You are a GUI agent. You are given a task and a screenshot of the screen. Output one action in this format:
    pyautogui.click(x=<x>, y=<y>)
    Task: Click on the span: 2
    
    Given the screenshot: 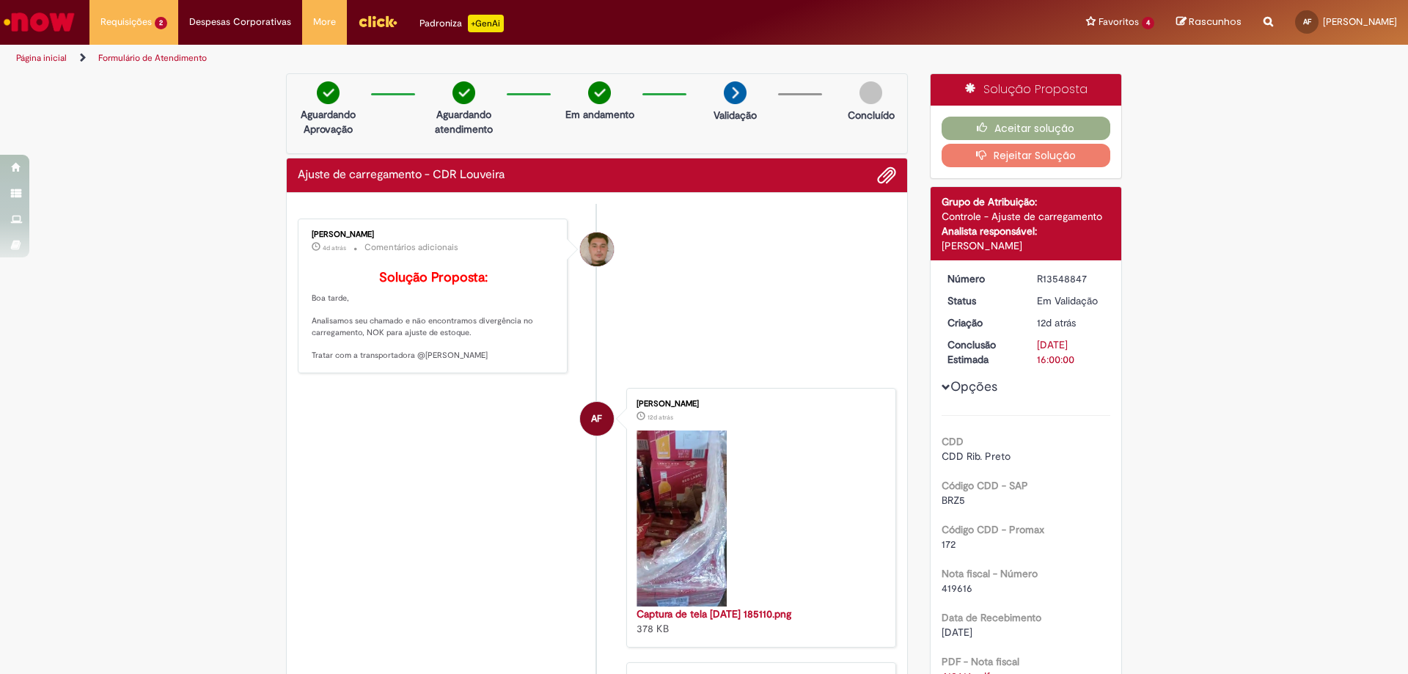 What is the action you would take?
    pyautogui.click(x=161, y=23)
    